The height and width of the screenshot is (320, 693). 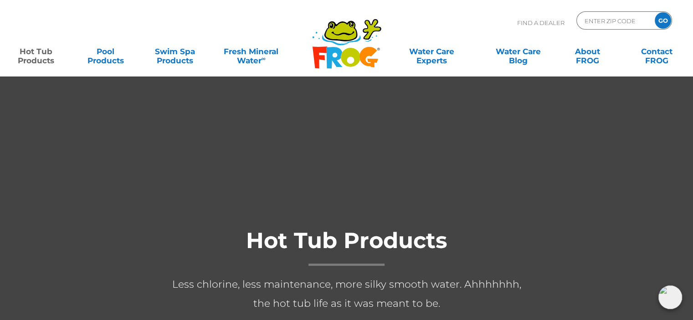 I want to click on a: Fresh MineralWater∞, so click(x=251, y=51).